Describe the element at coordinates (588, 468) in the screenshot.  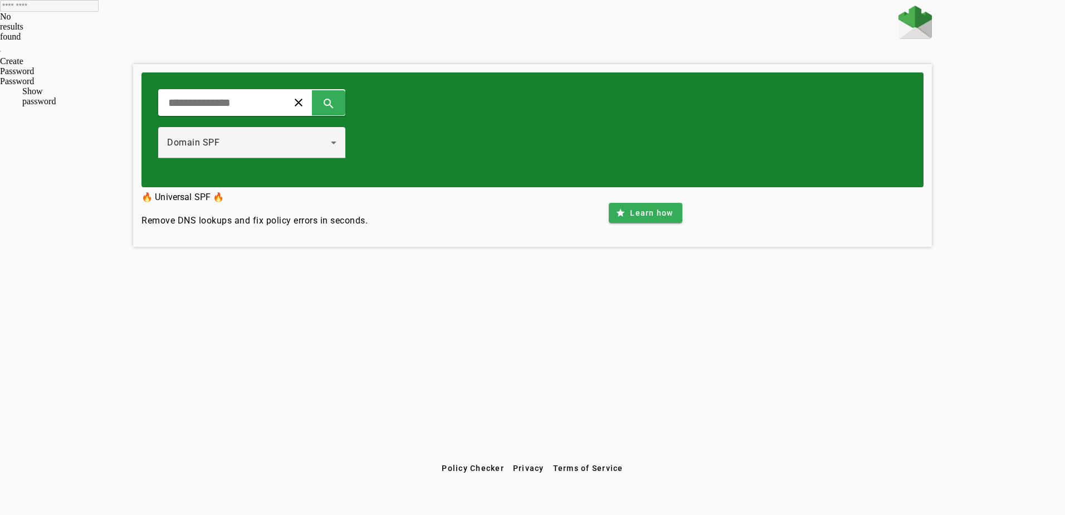
I see `button: Terms of Service` at that location.